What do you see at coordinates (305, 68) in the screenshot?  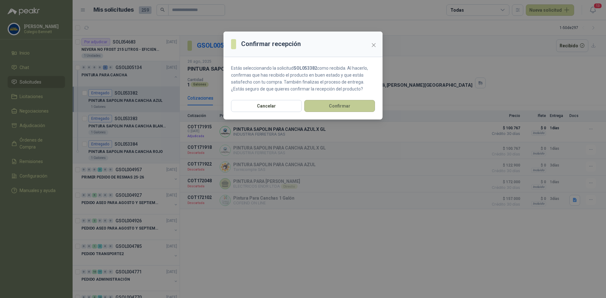 I see `strong: SOL053382` at bounding box center [305, 68].